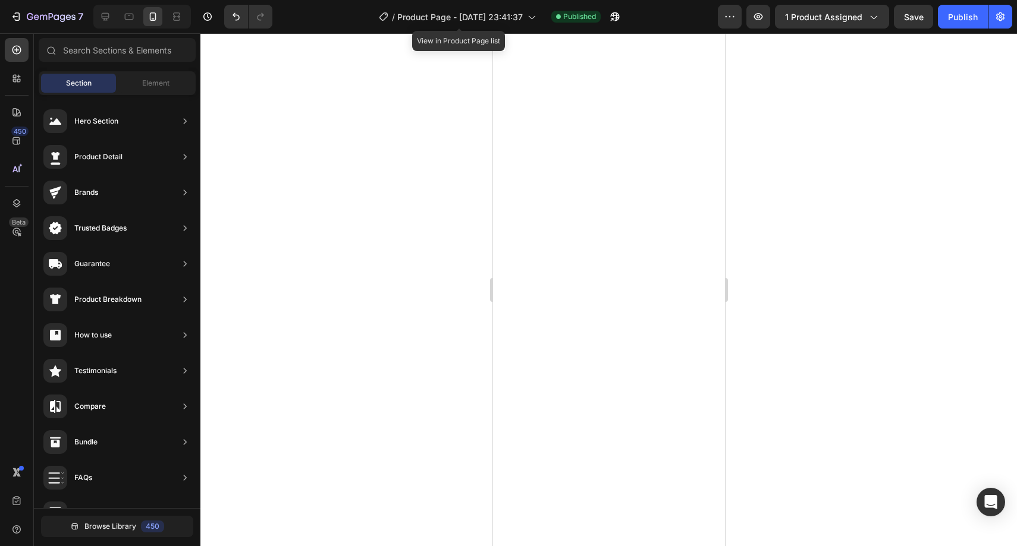  What do you see at coordinates (46, 17) in the screenshot?
I see `button: 7` at bounding box center [46, 17].